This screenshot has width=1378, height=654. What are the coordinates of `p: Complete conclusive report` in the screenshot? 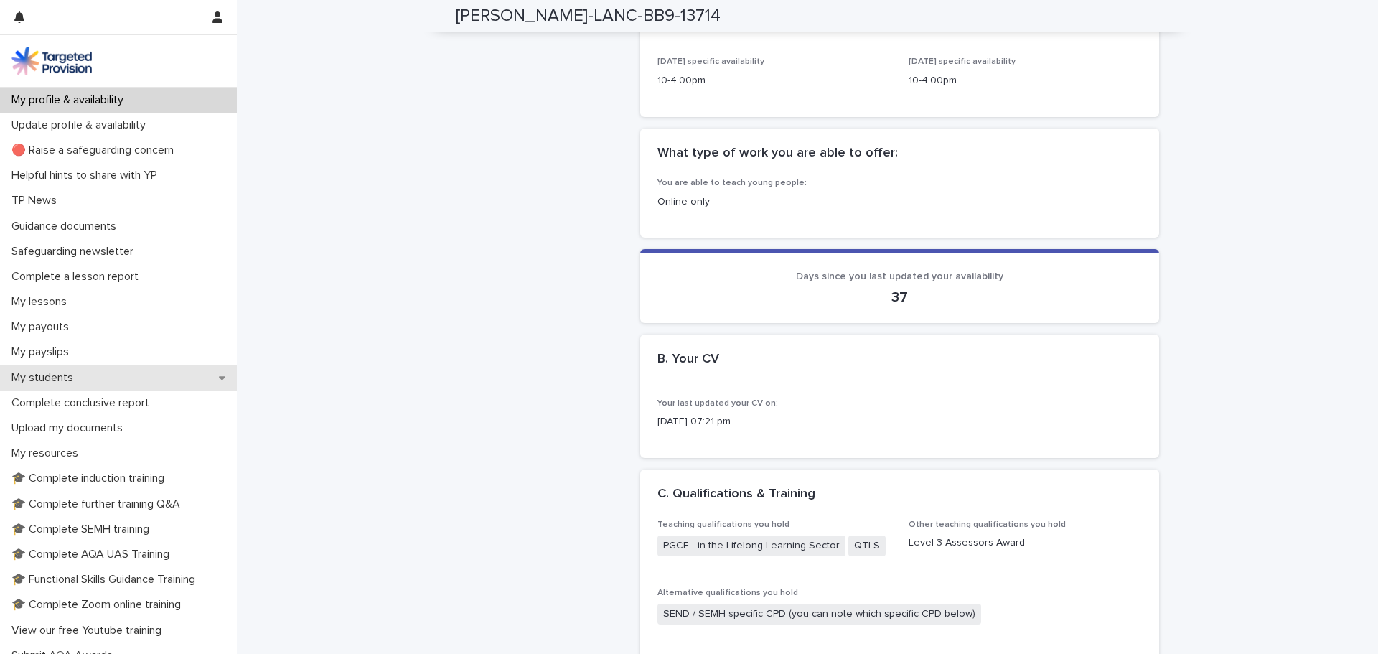 It's located at (83, 403).